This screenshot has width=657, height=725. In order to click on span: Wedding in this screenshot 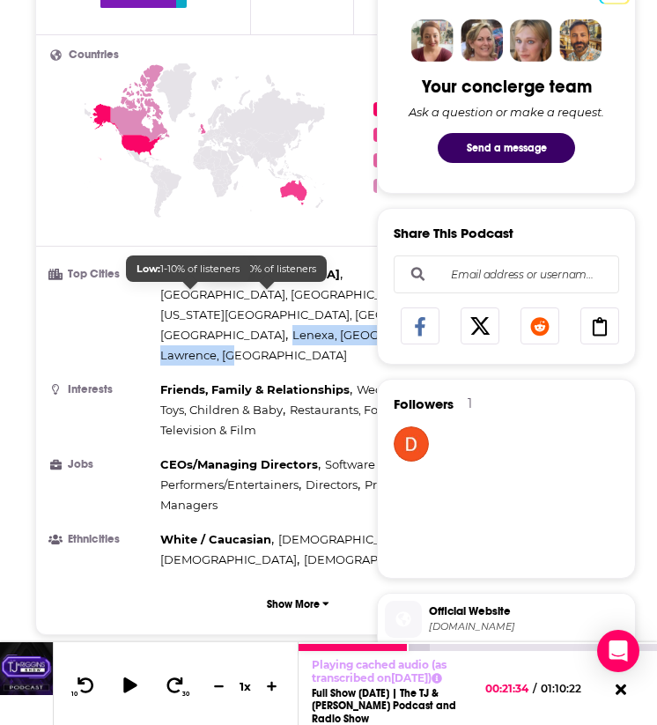, I will do `click(383, 390)`.